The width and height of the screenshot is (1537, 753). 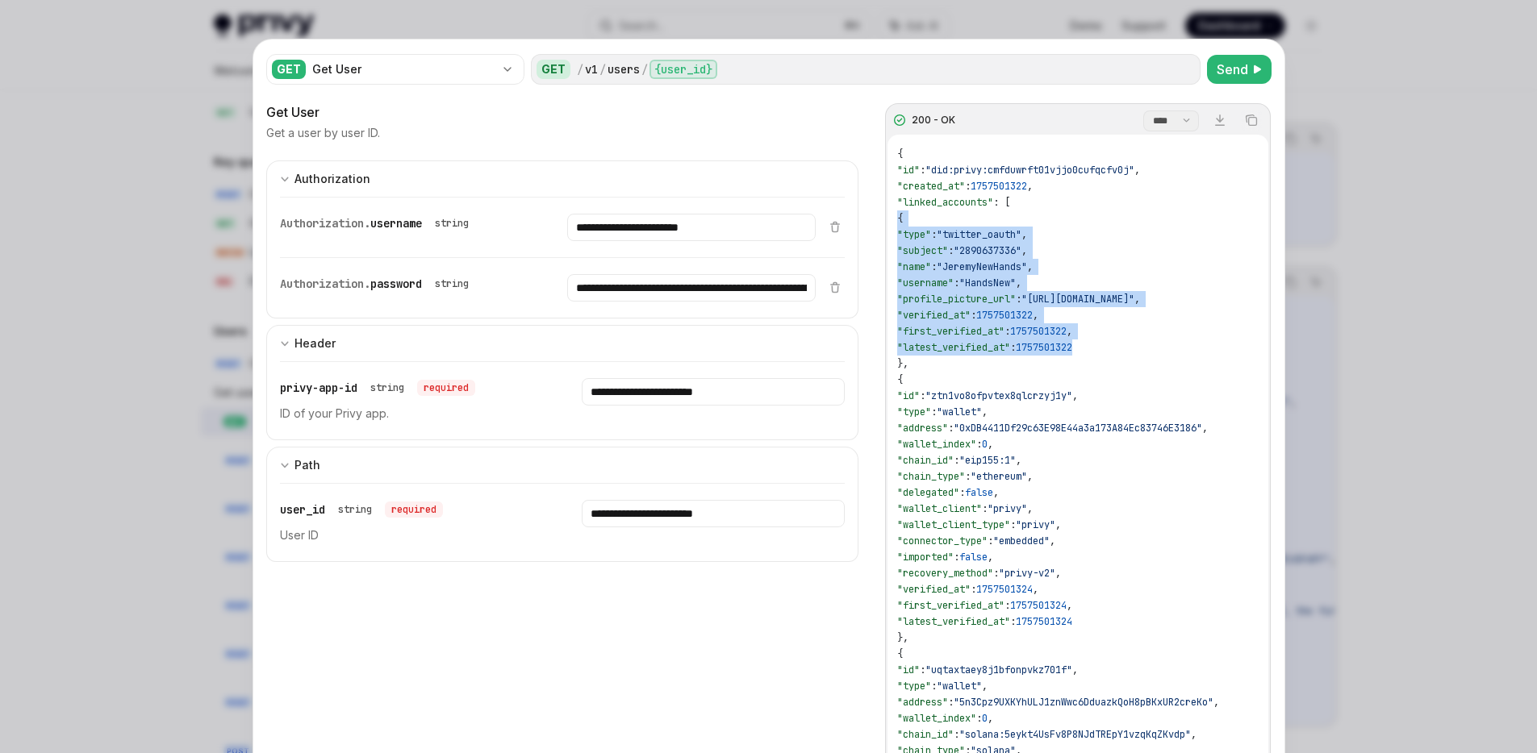 What do you see at coordinates (403, 69) in the screenshot?
I see `div: Get User` at bounding box center [403, 69].